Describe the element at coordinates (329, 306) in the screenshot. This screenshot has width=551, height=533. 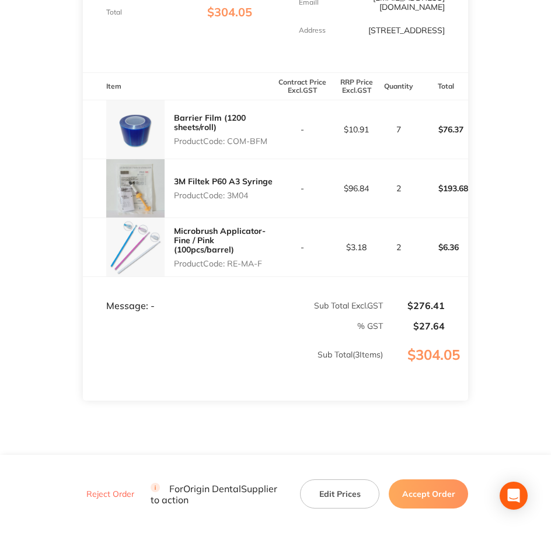
I see `p: Sub Total Excl. GST` at that location.